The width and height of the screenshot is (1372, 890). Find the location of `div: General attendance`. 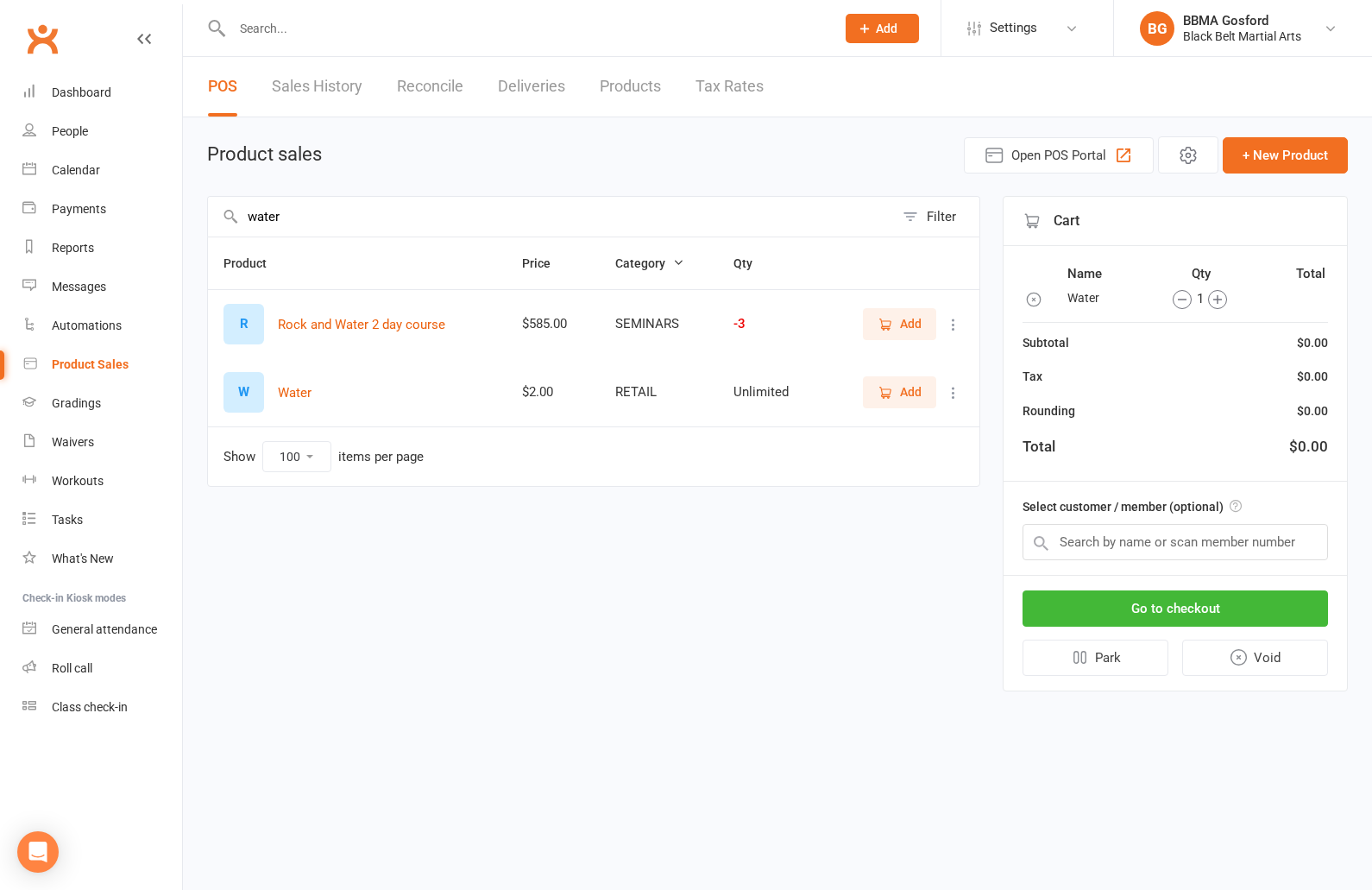

div: General attendance is located at coordinates (104, 630).